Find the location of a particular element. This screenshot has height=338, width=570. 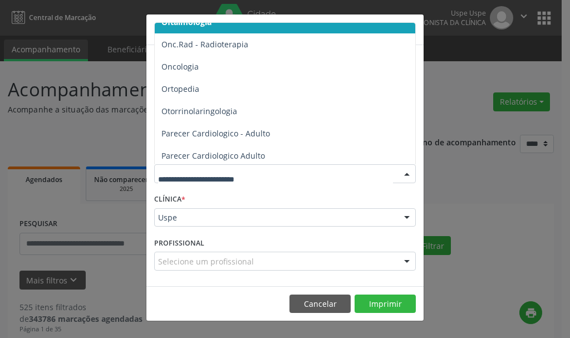

h5: Relatório de agendamentos is located at coordinates (218, 29).